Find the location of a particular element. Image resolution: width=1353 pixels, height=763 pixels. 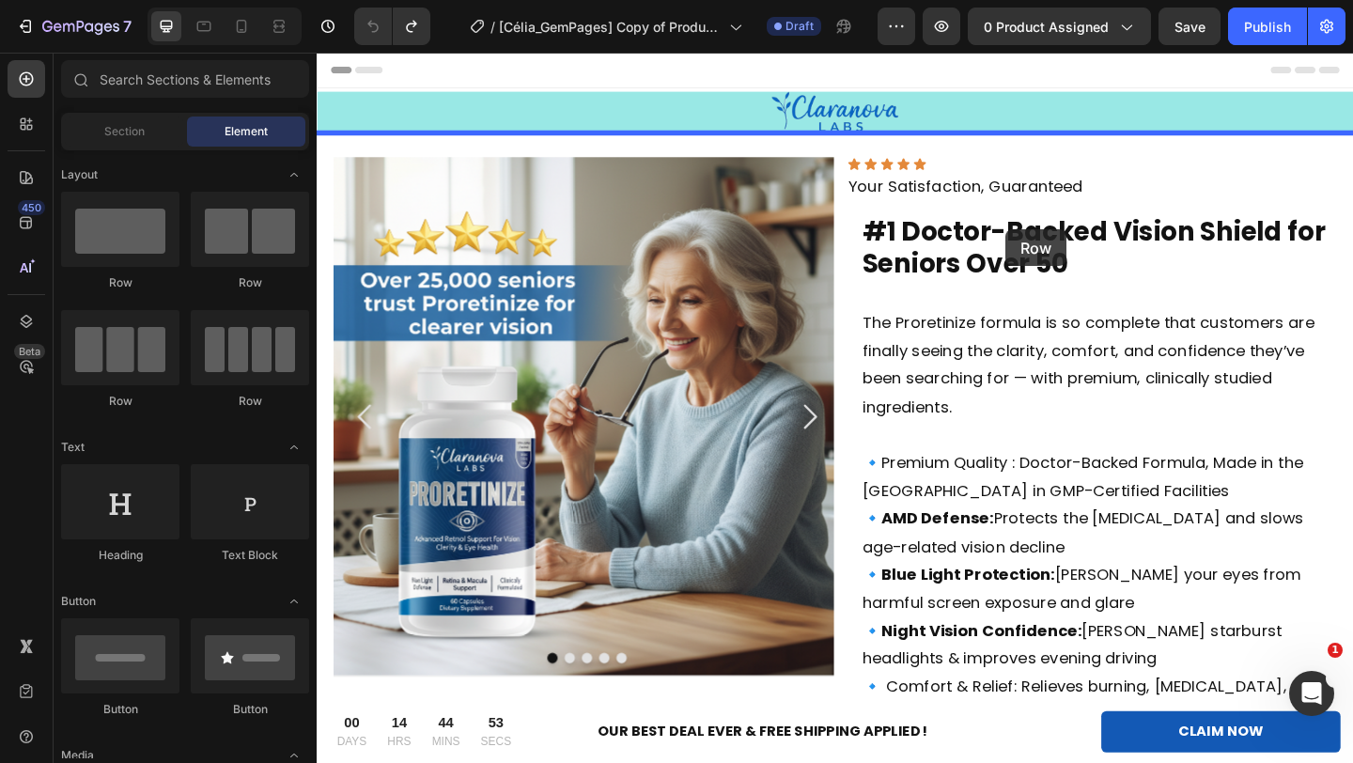

div: Publish is located at coordinates (1267, 26).